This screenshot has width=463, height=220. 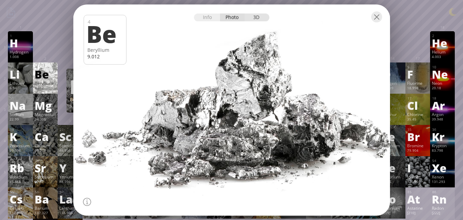 What do you see at coordinates (20, 36) in the screenshot?
I see `div: 1` at bounding box center [20, 36].